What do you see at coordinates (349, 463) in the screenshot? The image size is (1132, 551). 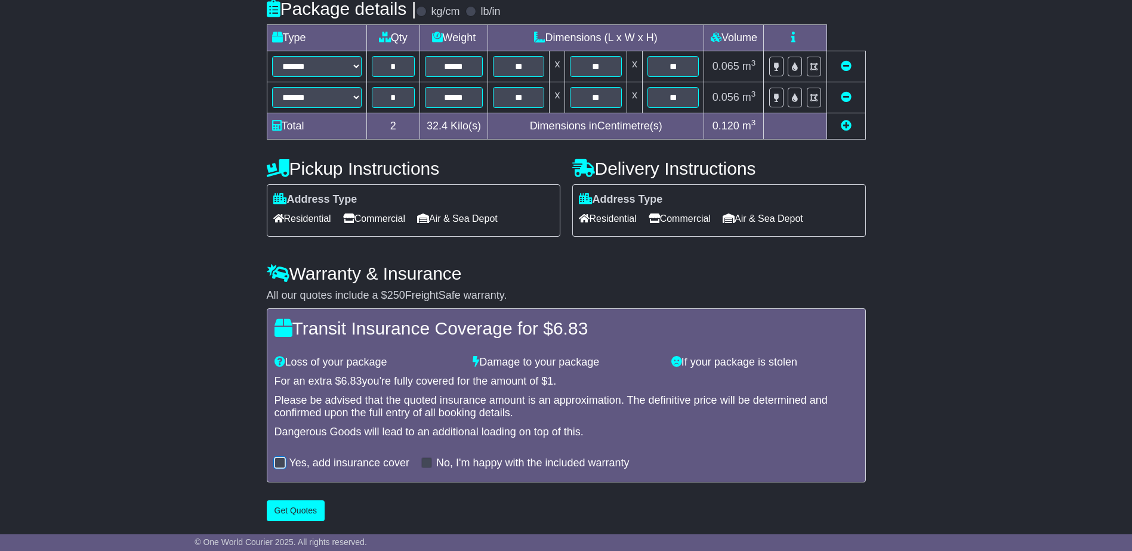 I see `label: Yes, add insurance cover` at bounding box center [349, 463].